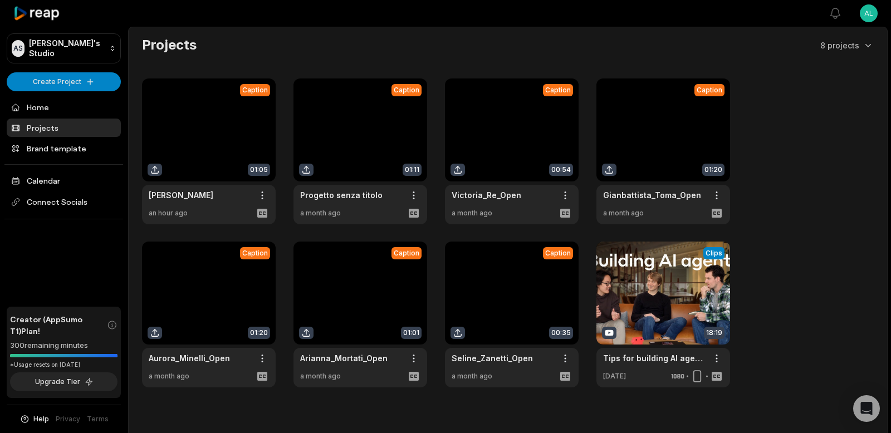 Image resolution: width=891 pixels, height=433 pixels. I want to click on span: Help, so click(41, 419).